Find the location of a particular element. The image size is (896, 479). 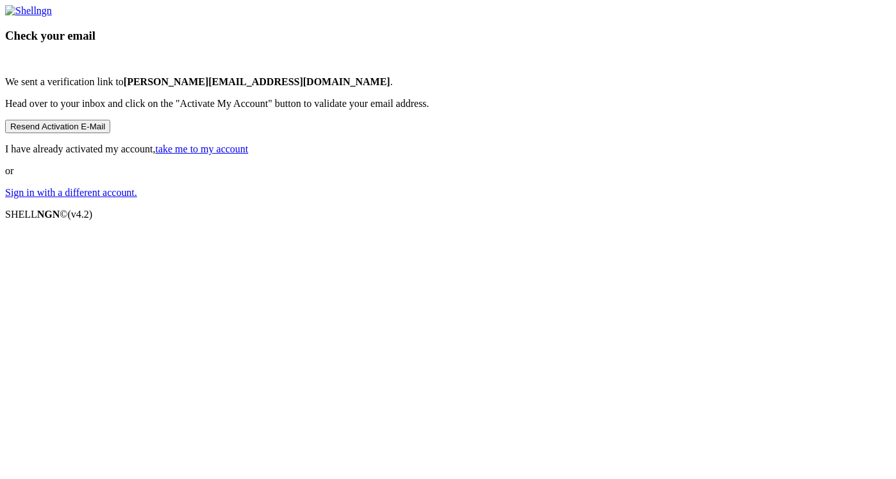

h3: Check your email is located at coordinates (448, 36).